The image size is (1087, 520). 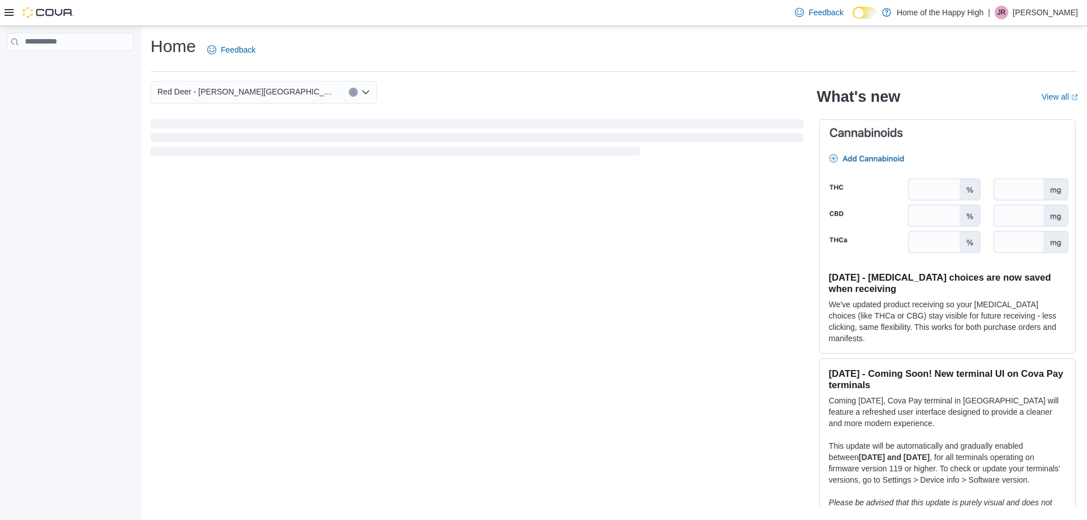 I want to click on div: Jeremy Russell, so click(x=1002, y=12).